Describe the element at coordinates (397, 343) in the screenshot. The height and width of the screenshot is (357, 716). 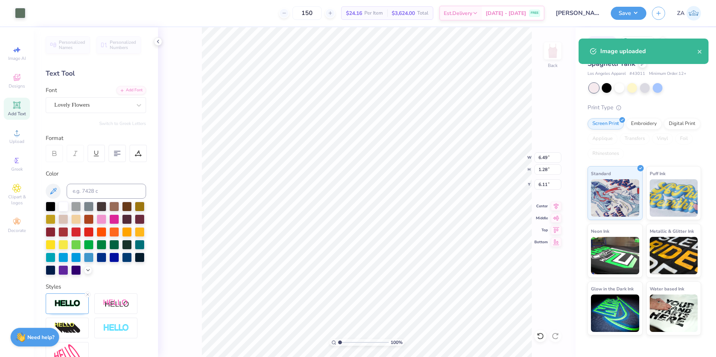
I see `span: 100 %` at that location.